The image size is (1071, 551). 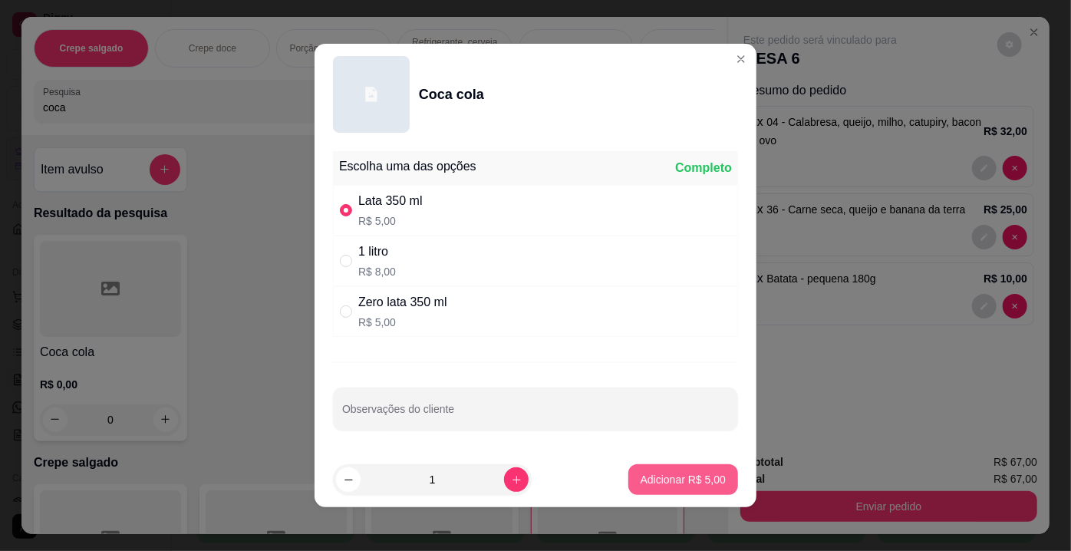 What do you see at coordinates (377, 272) in the screenshot?
I see `p: R$ 8,00` at bounding box center [377, 272].